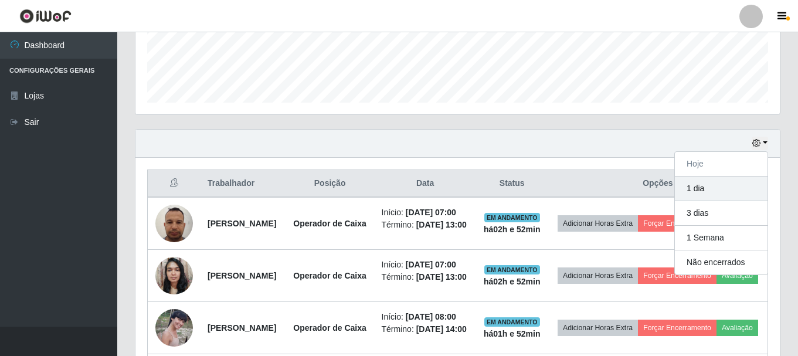 This screenshot has width=798, height=356. What do you see at coordinates (174, 328) in the screenshot?
I see `img: 1617198337870.jpeg` at bounding box center [174, 328].